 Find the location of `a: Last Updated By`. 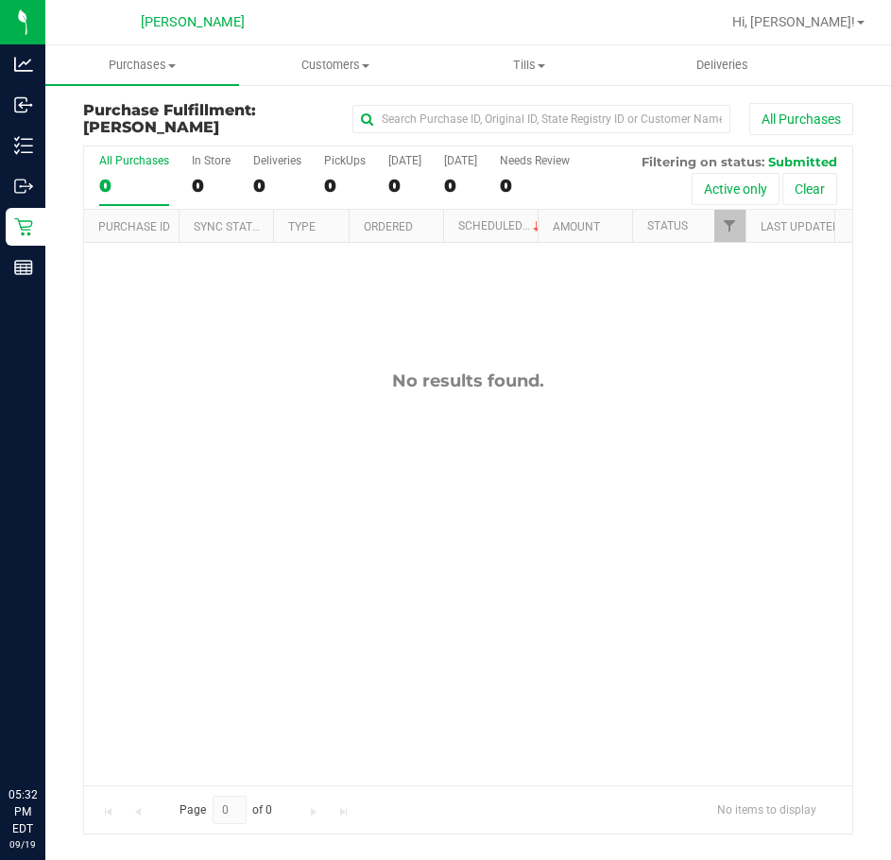

a: Last Updated By is located at coordinates (808, 227).